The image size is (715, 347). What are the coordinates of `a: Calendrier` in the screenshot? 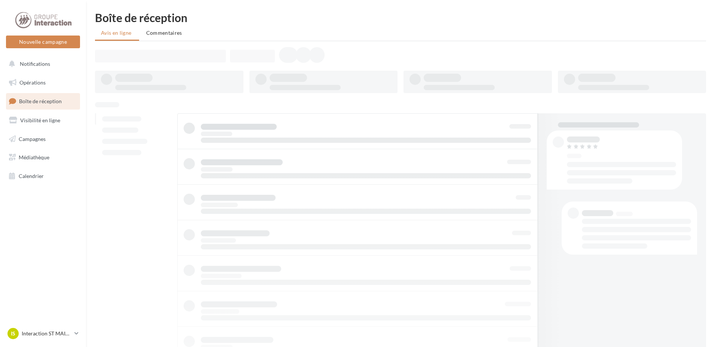 It's located at (43, 176).